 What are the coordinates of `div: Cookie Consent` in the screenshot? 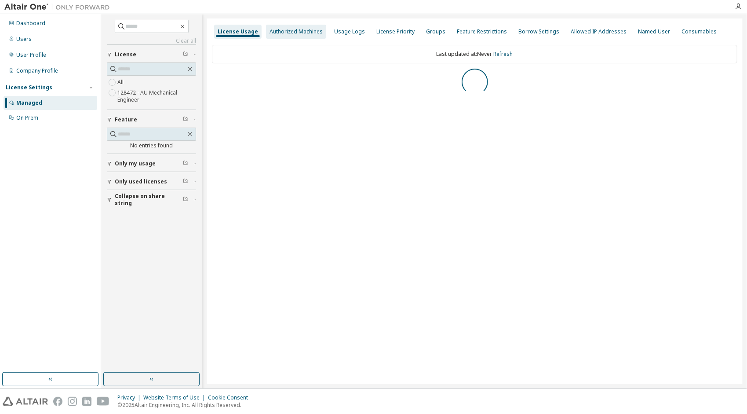 It's located at (230, 397).